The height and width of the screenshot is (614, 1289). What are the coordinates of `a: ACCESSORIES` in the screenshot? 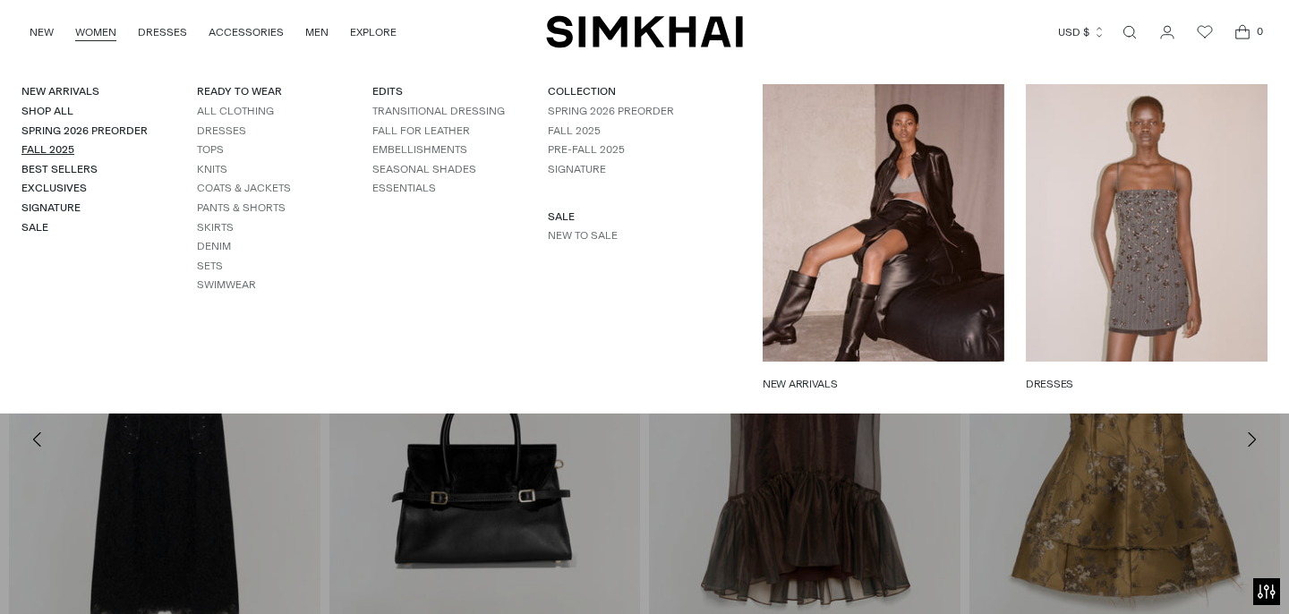 It's located at (246, 32).